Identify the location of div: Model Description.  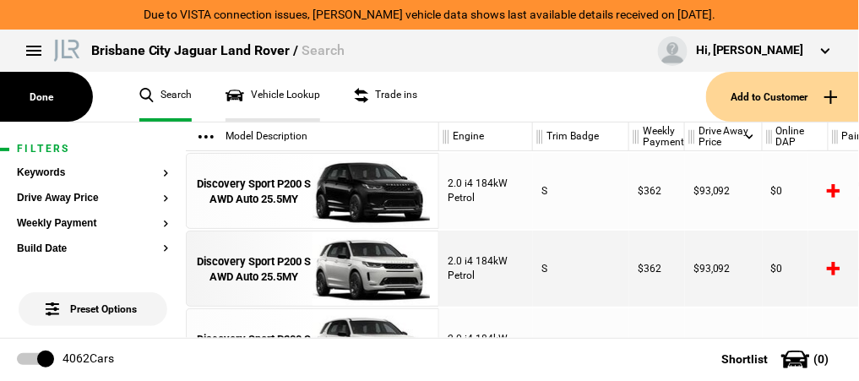
(312, 137).